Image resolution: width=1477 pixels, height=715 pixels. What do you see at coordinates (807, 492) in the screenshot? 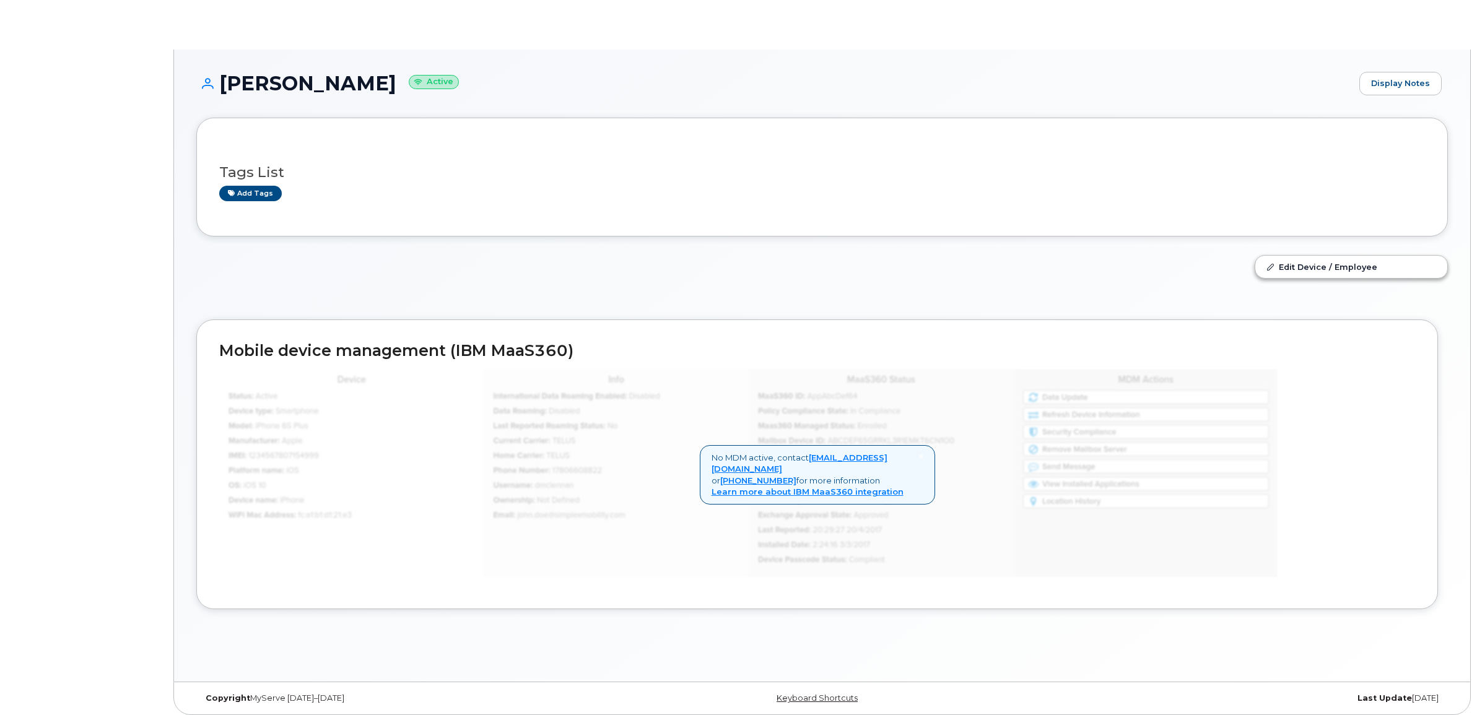
I see `a: Learn more about IBM MaaS360 integration` at bounding box center [807, 492].